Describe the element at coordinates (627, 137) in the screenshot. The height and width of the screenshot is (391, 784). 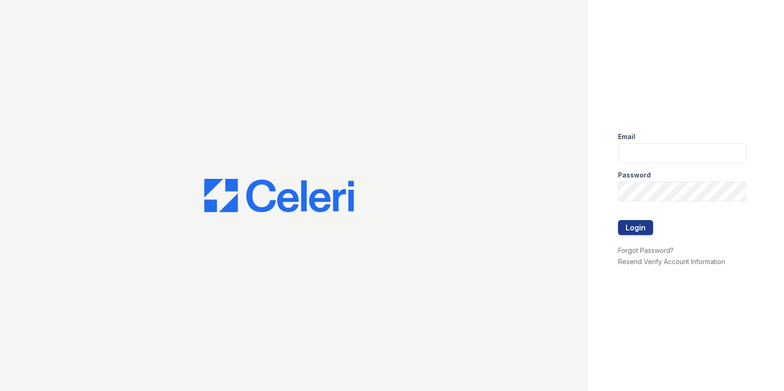
I see `label: Email` at that location.